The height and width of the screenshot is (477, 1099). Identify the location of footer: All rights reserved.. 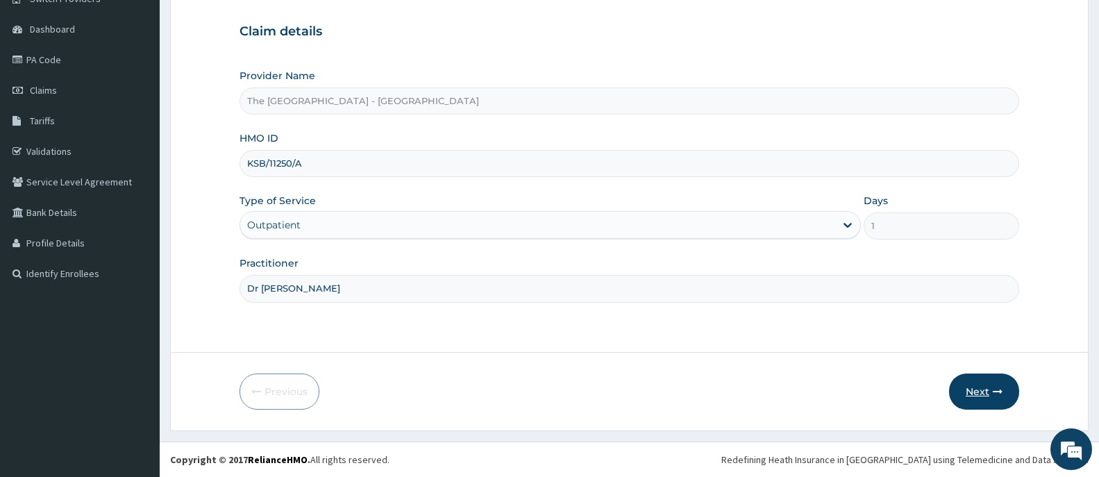
(629, 459).